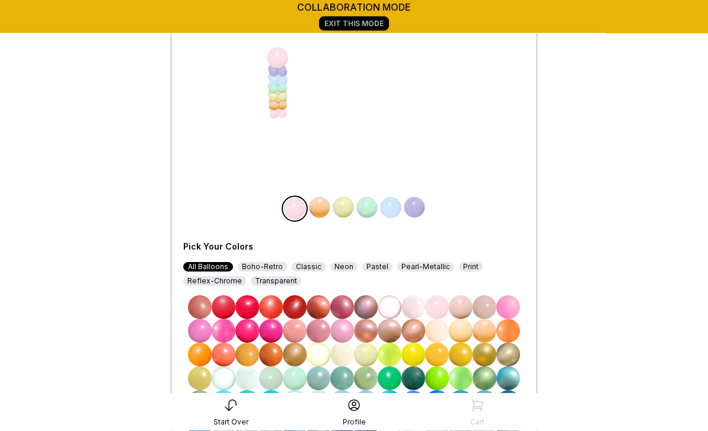 This screenshot has width=708, height=431. Describe the element at coordinates (231, 422) in the screenshot. I see `div: Start Over` at that location.